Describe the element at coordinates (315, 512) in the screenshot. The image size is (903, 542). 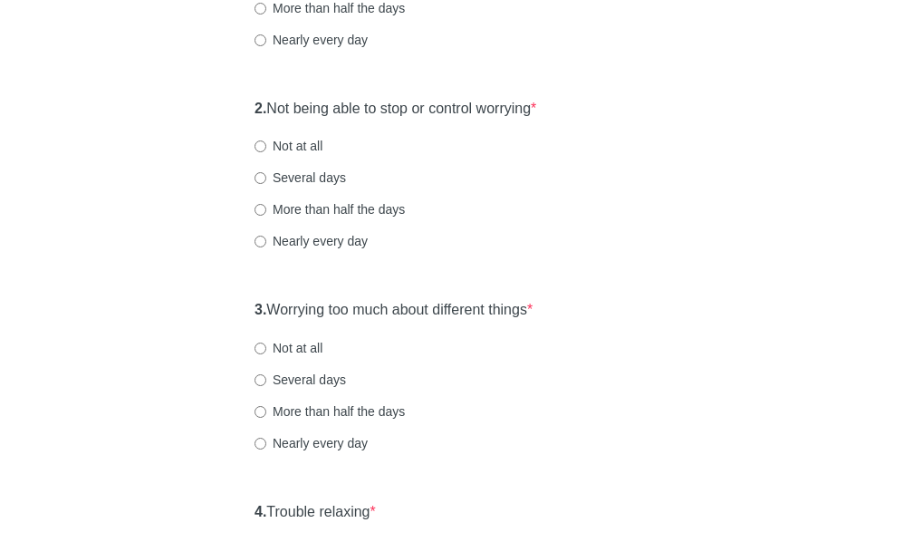
I see `label: Trouble relaxing` at that location.